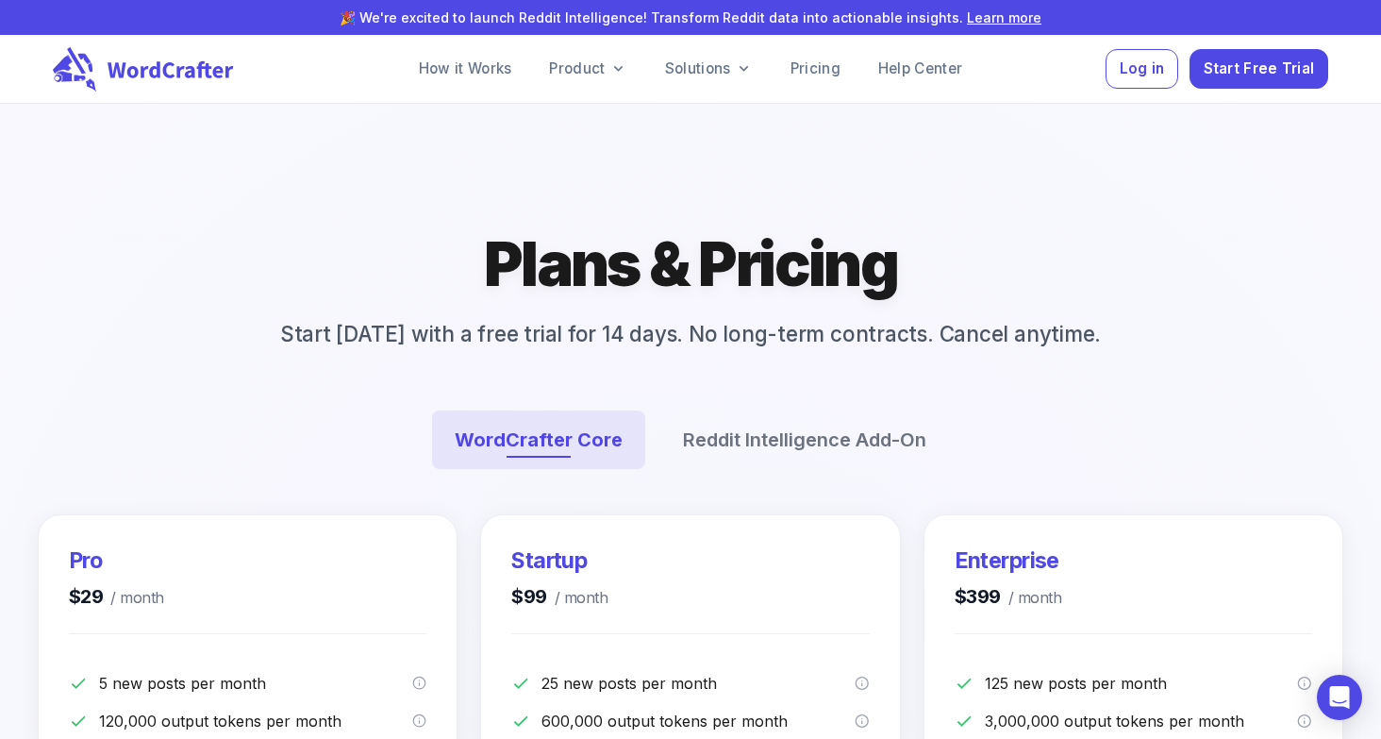 The height and width of the screenshot is (739, 1381). I want to click on button: Log in, so click(1142, 69).